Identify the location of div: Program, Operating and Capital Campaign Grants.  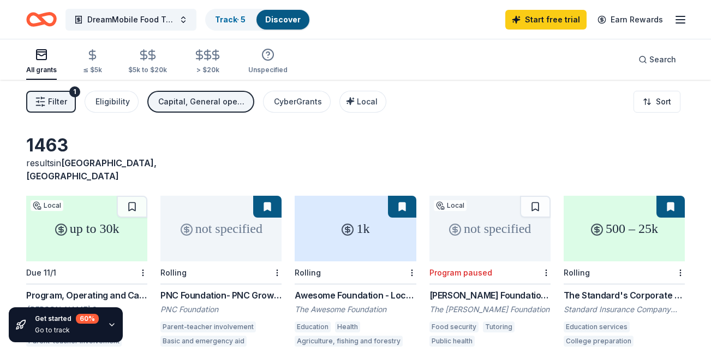
(87, 295).